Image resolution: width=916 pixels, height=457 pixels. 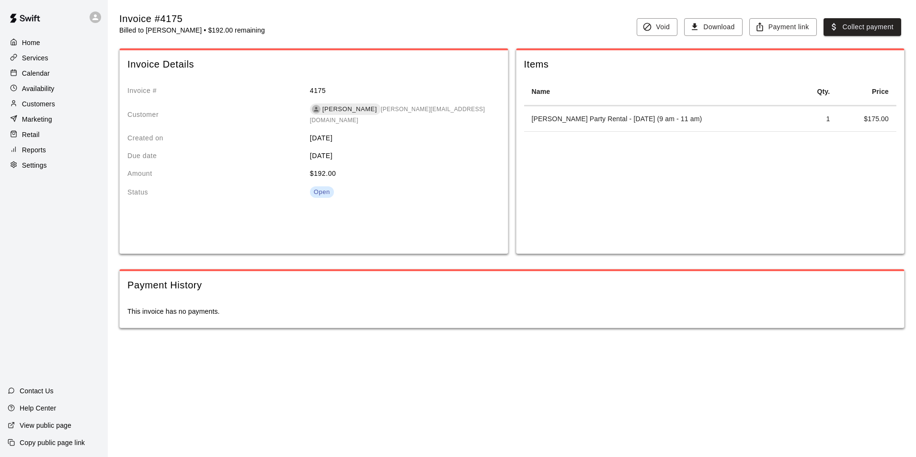 I want to click on button: Collect payment, so click(x=862, y=27).